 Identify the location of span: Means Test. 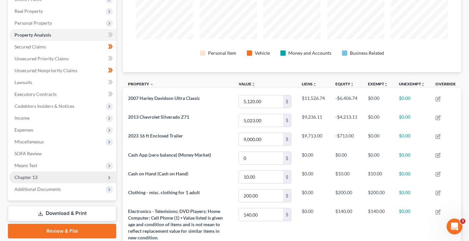
(26, 165).